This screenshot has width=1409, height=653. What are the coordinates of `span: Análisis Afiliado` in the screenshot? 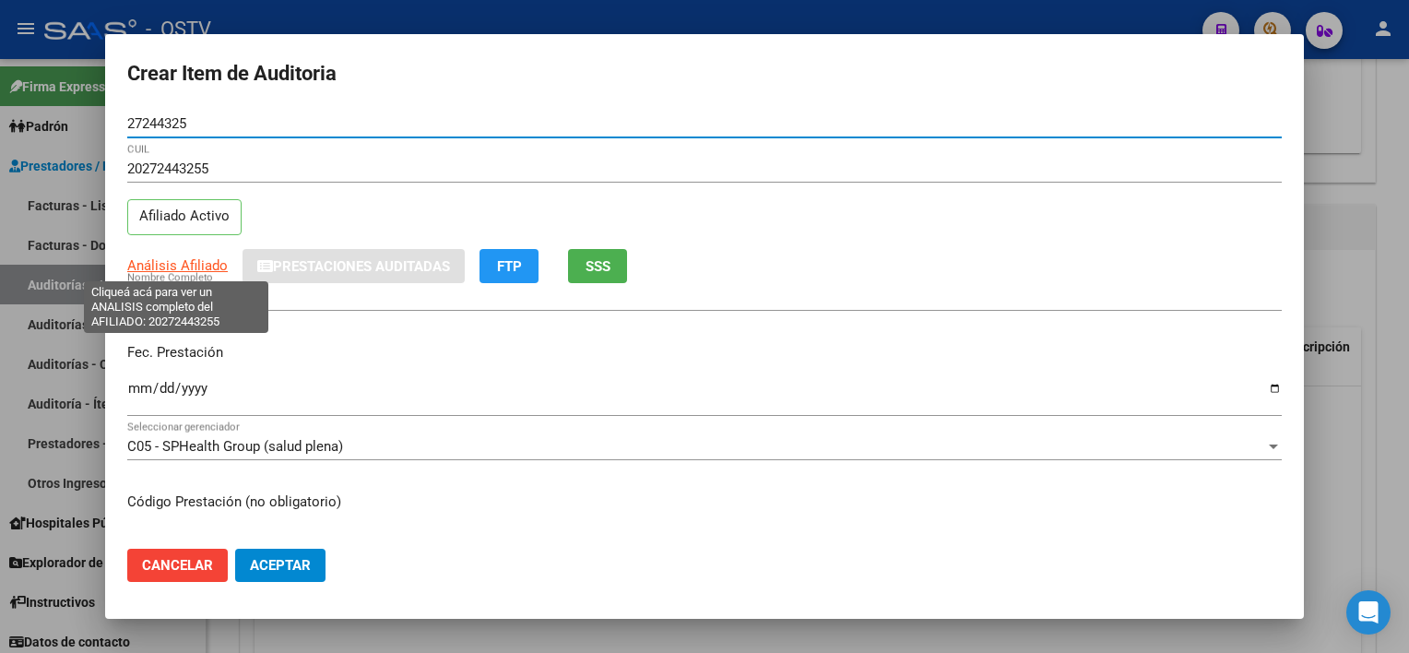 It's located at (177, 266).